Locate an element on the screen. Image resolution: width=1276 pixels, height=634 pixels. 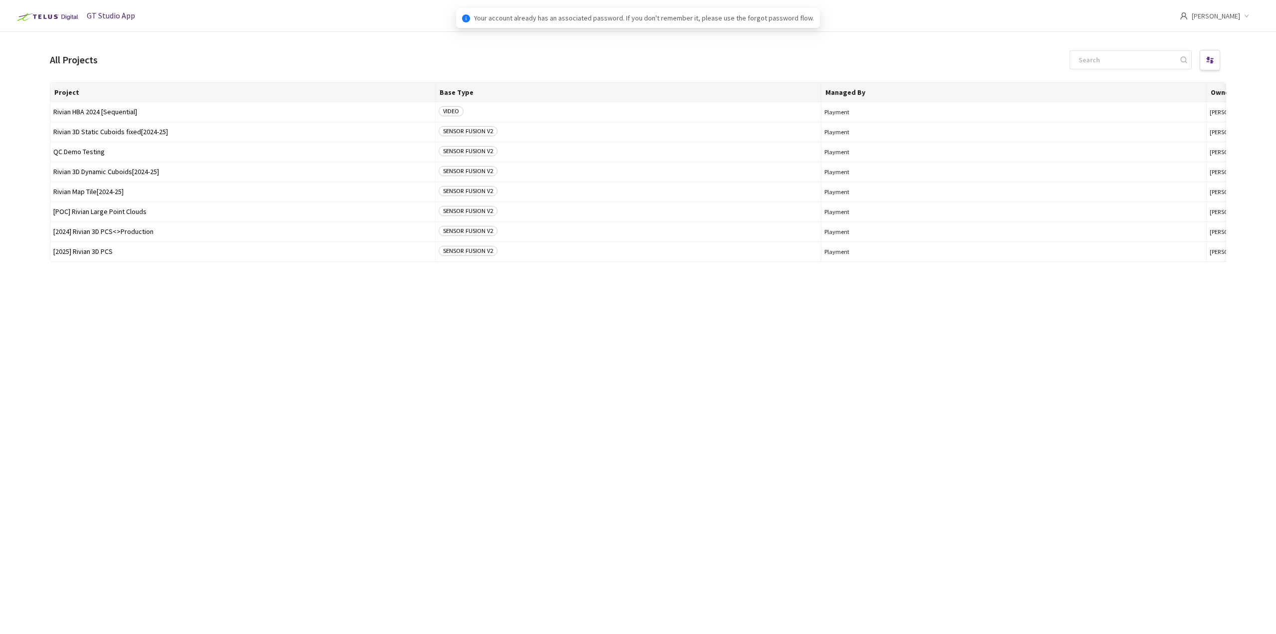
span: Your account already has an associated password. If you don't remember it, please use the forgot ... is located at coordinates (644, 18).